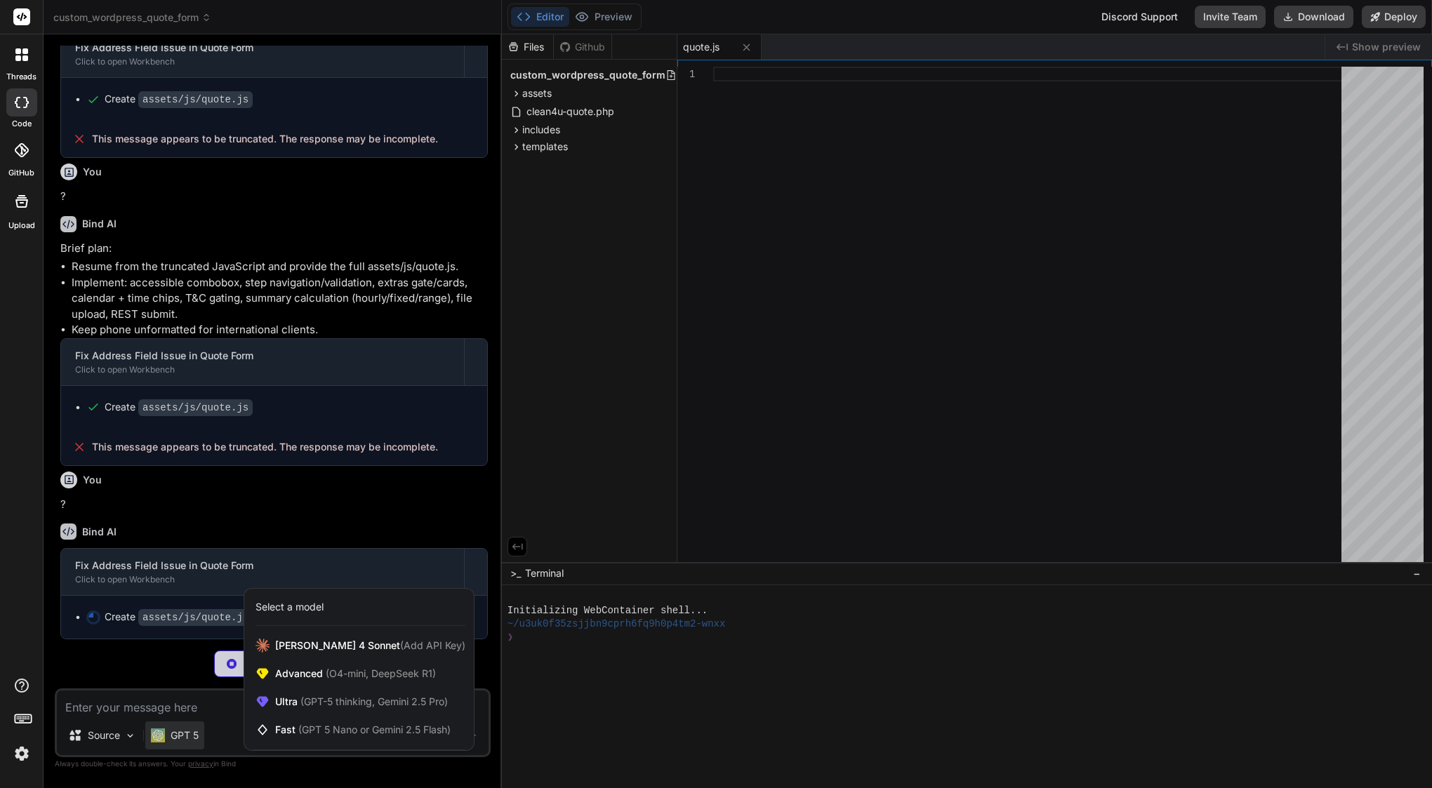  Describe the element at coordinates (362, 702) in the screenshot. I see `span: Ultra` at that location.